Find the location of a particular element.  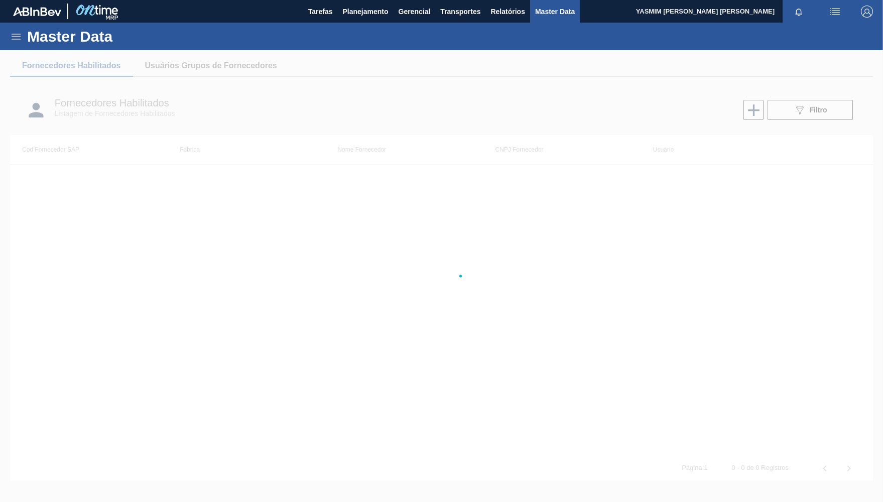

span: Transportes is located at coordinates (460, 12).